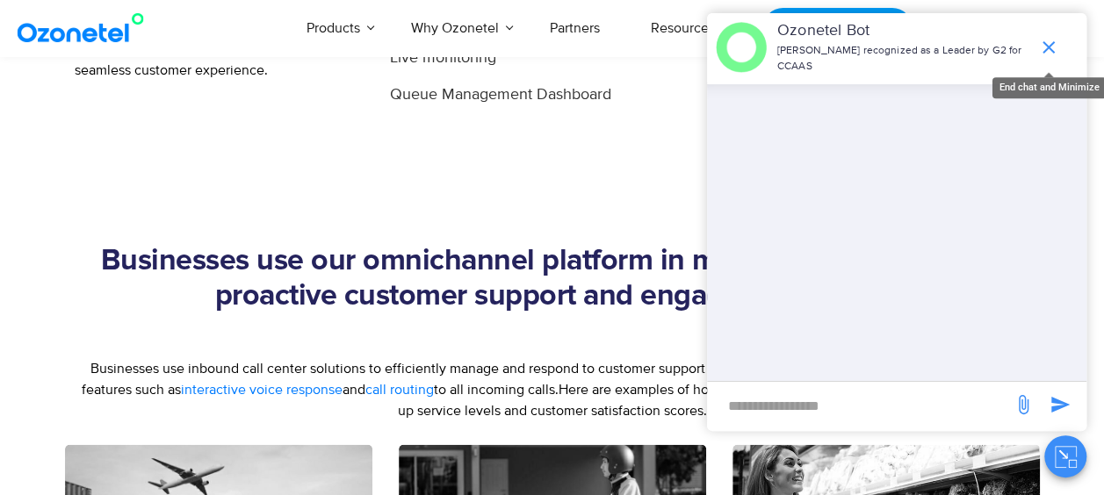  Describe the element at coordinates (1066, 457) in the screenshot. I see `button: Close chat` at that location.